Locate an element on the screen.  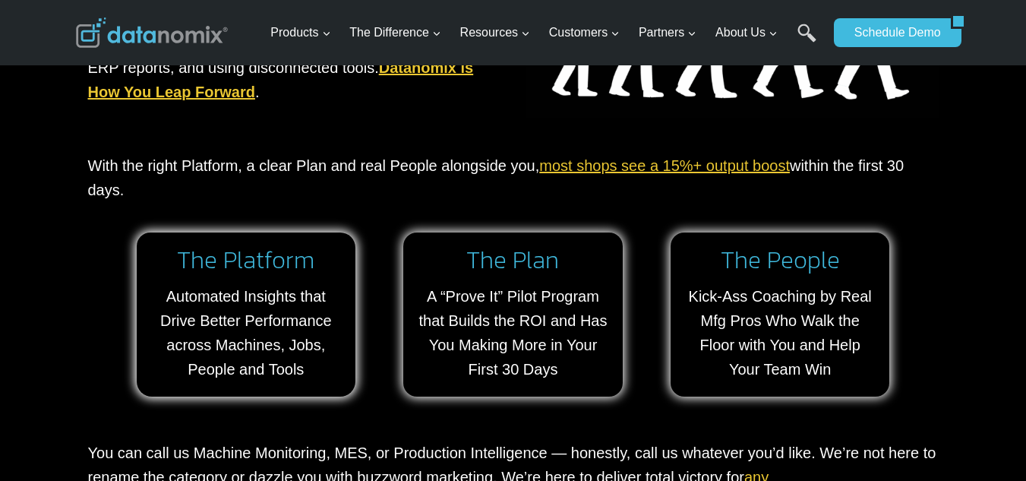
span: Resources is located at coordinates (495, 33).